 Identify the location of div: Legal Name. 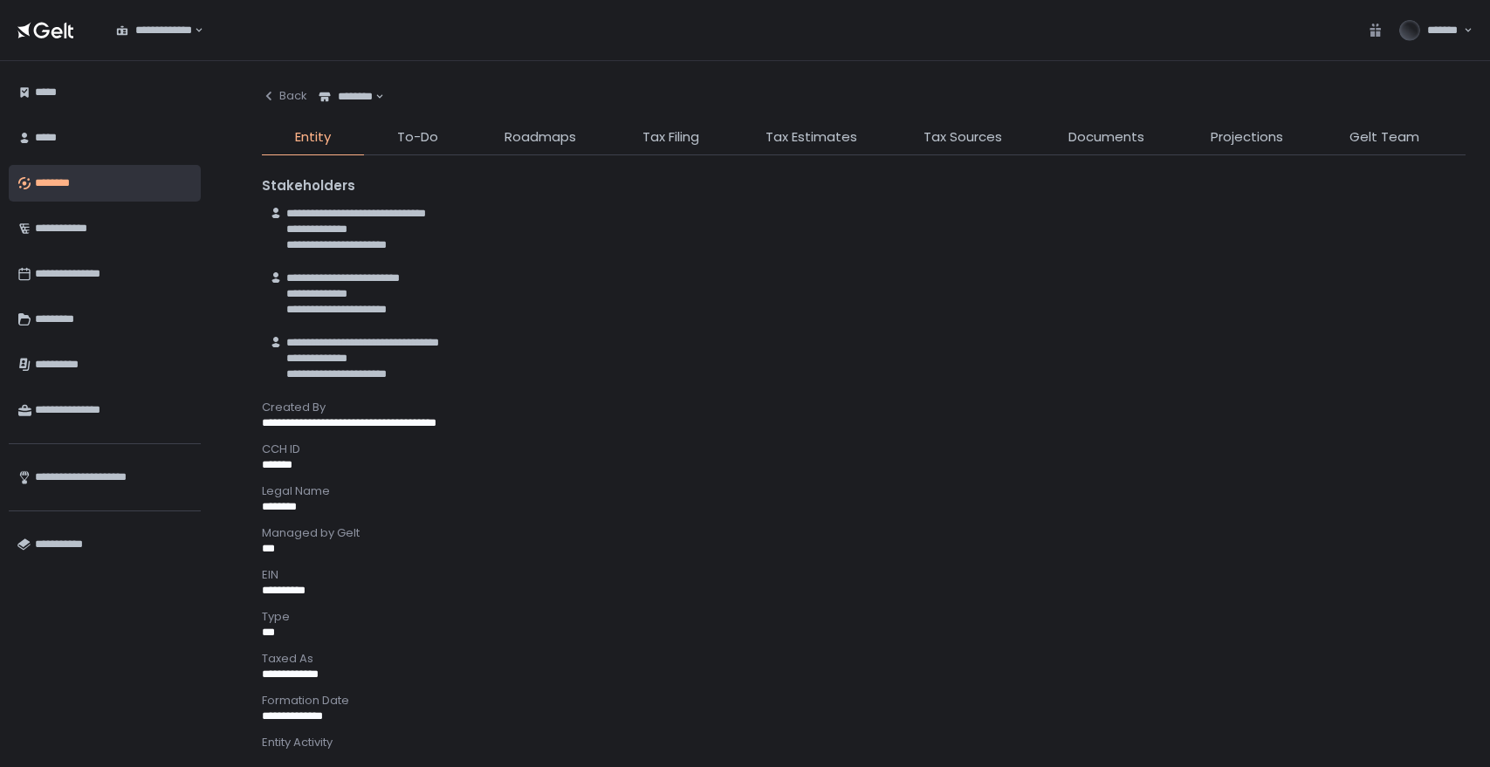
(863, 491).